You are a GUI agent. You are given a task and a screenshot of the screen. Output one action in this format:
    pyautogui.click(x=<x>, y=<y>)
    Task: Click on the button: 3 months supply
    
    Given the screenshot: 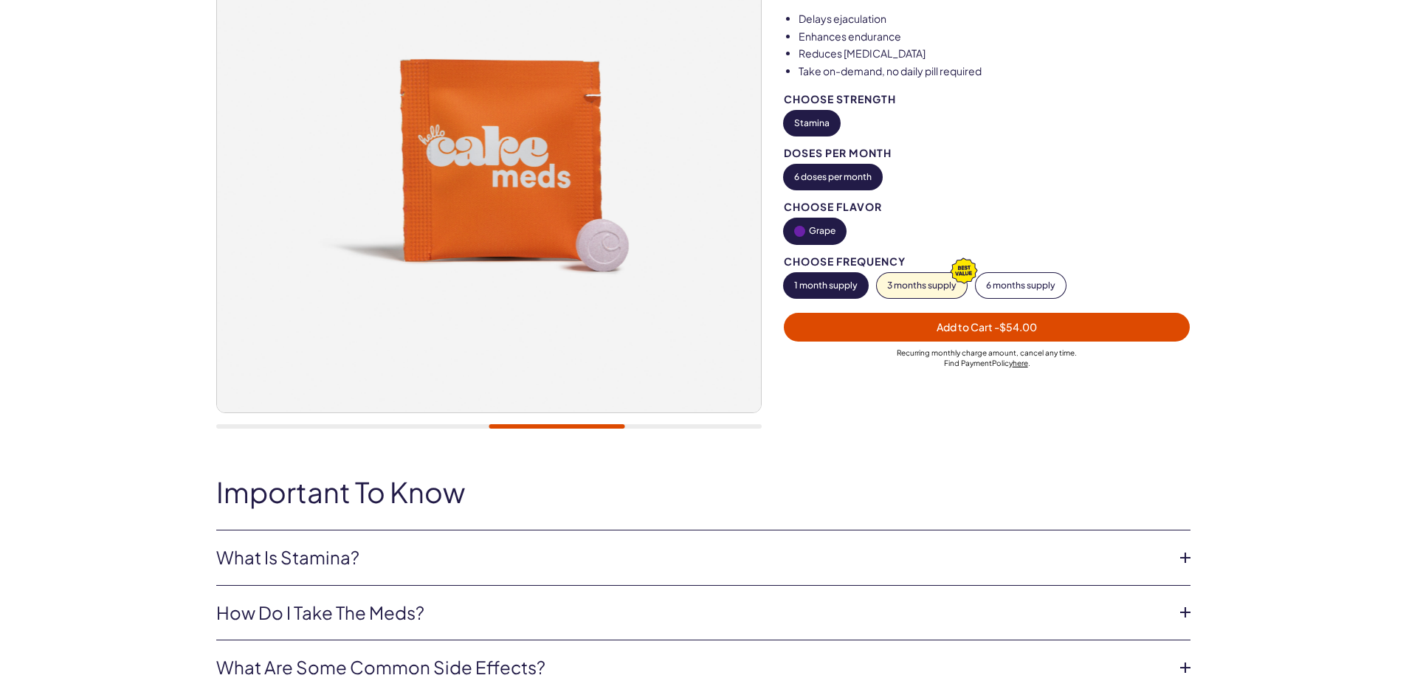 What is the action you would take?
    pyautogui.click(x=922, y=286)
    